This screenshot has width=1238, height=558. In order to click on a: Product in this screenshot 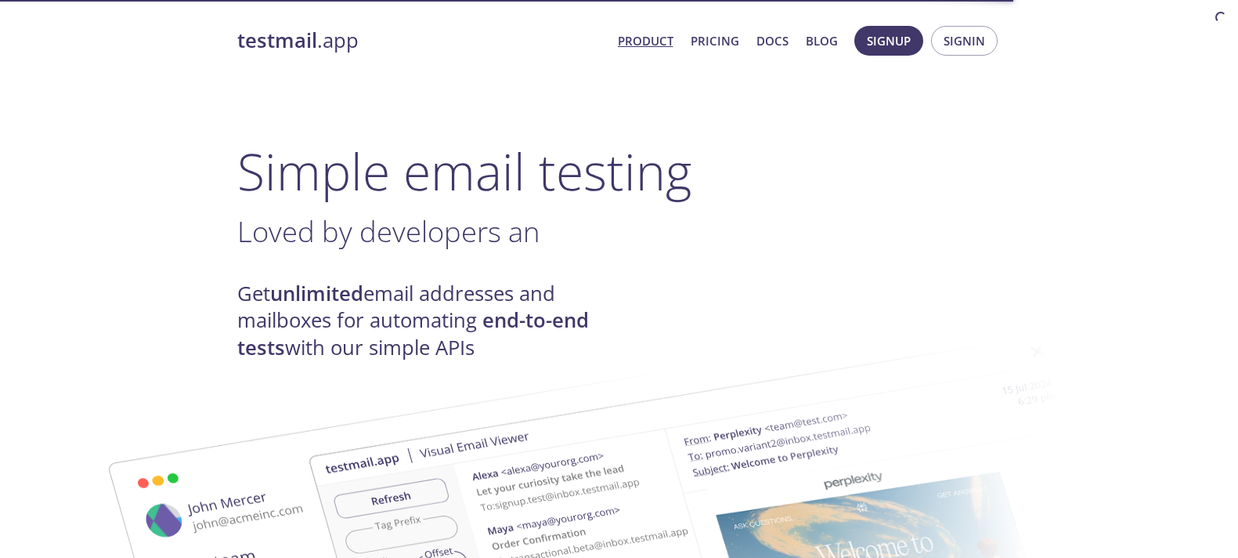, I will do `click(645, 41)`.